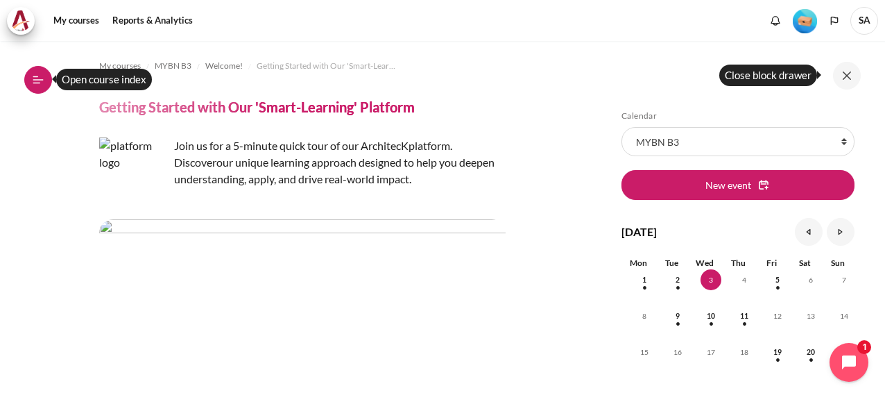  Describe the element at coordinates (257, 107) in the screenshot. I see `h4: Getting Started with Our 'Smart-Learning' Platform` at that location.